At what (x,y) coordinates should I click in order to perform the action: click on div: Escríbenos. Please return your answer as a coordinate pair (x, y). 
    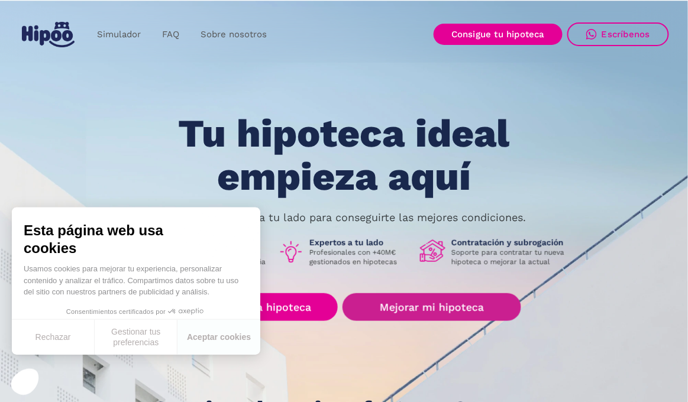
    Looking at the image, I should click on (626, 34).